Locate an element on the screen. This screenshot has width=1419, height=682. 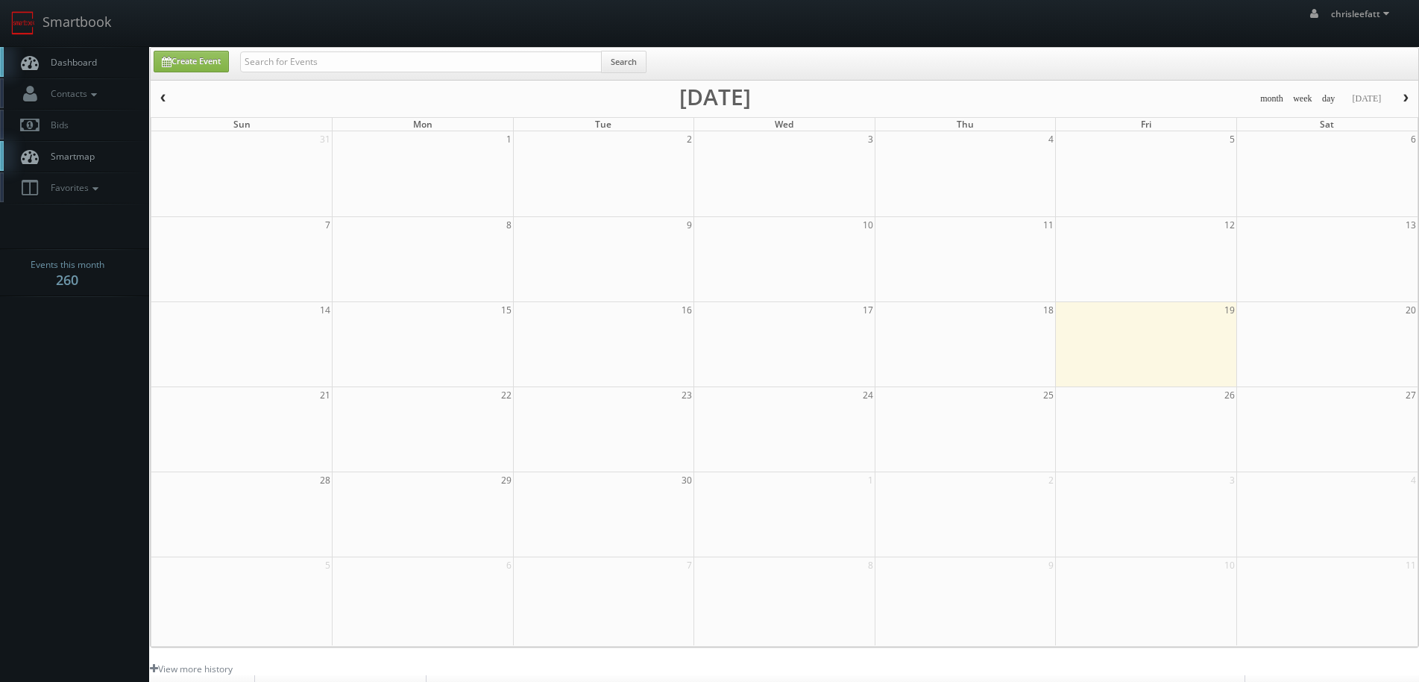
span: 31 is located at coordinates (325, 139).